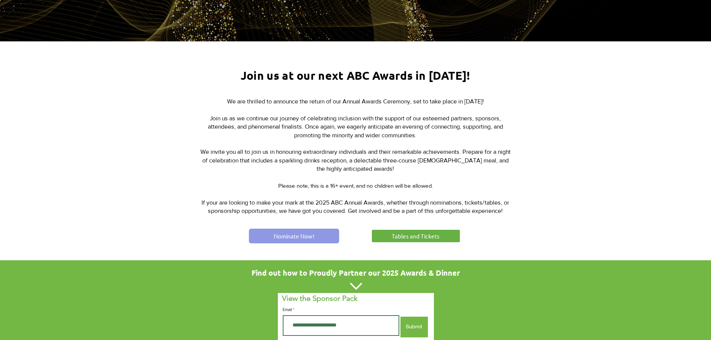  What do you see at coordinates (414, 327) in the screenshot?
I see `span: Submit` at bounding box center [414, 327].